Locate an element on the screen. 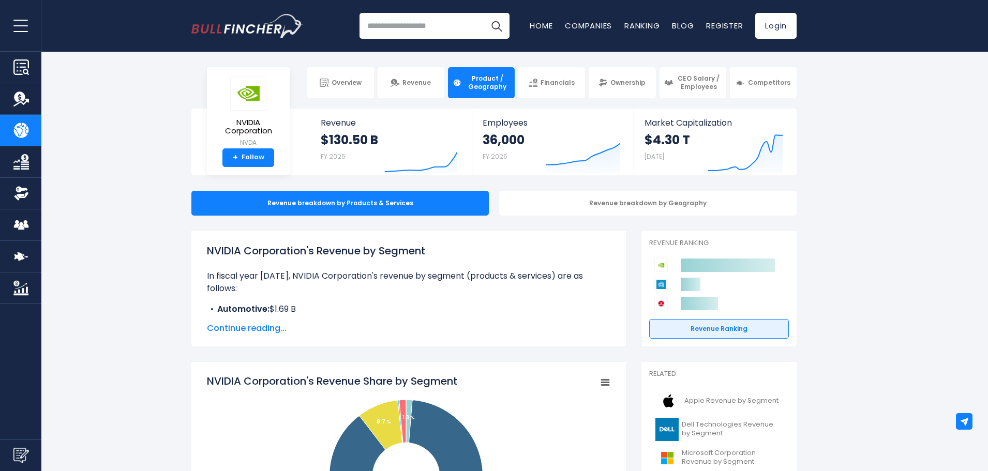 This screenshot has height=471, width=988. a: Financials is located at coordinates (552, 83).